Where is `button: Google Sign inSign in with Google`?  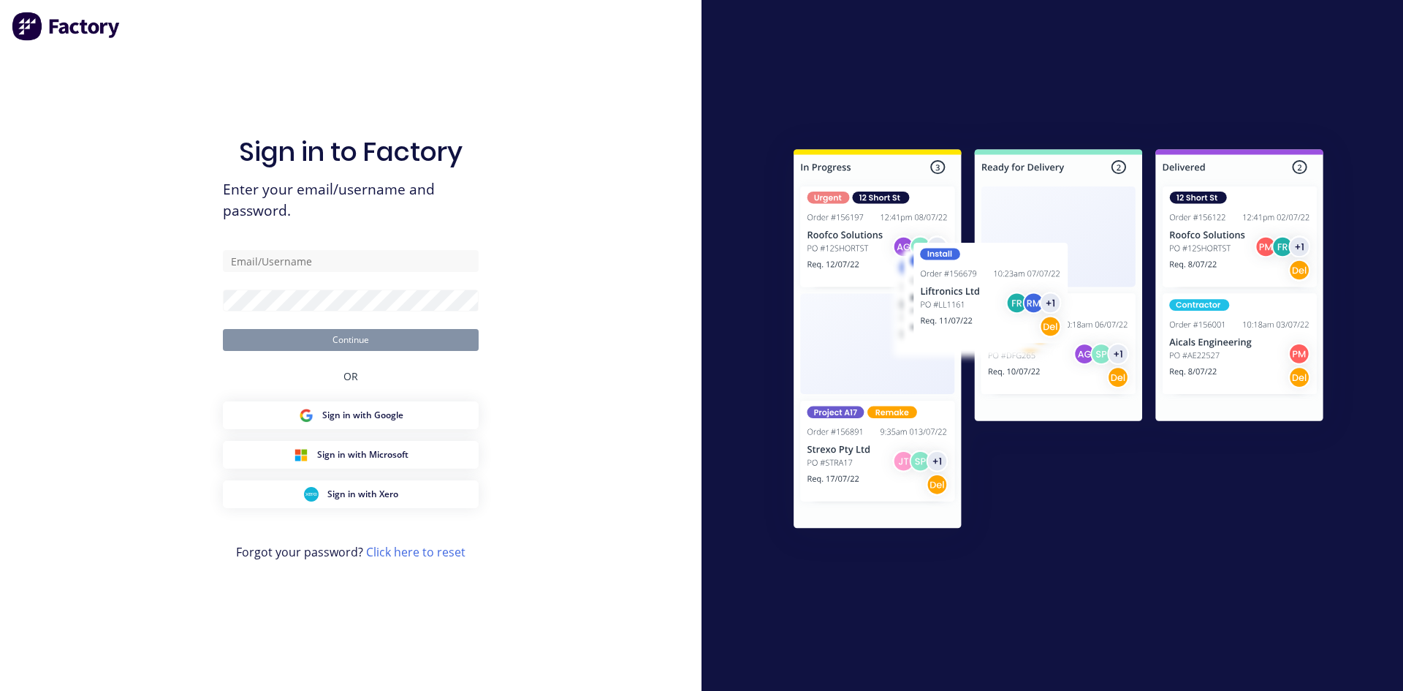
button: Google Sign inSign in with Google is located at coordinates (351, 415).